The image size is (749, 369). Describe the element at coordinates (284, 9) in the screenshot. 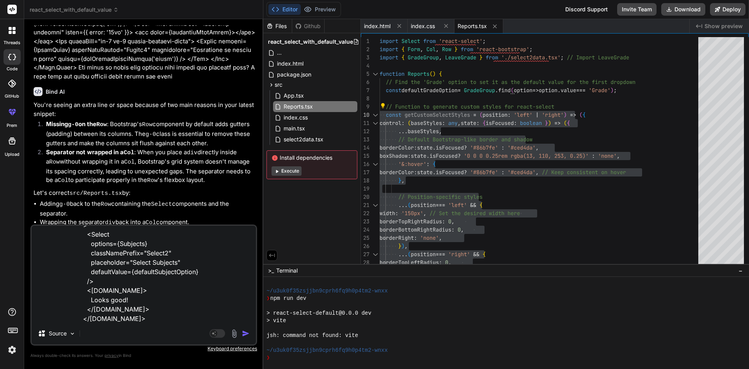

I see `button: Editor` at that location.